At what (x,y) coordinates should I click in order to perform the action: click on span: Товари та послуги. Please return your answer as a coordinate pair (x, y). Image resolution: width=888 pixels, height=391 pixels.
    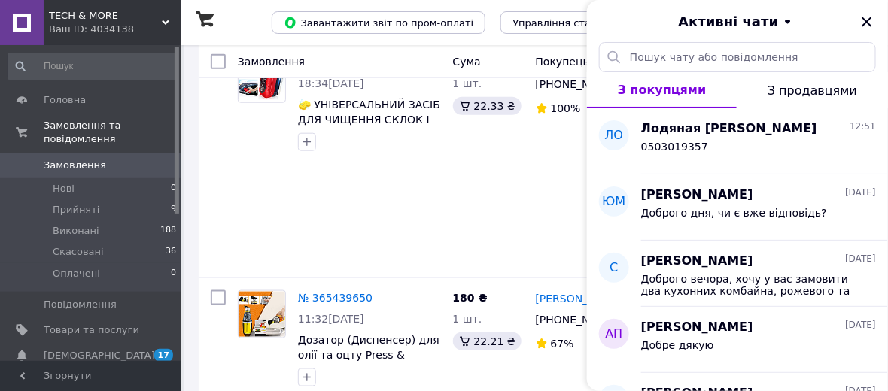
    Looking at the image, I should click on (91, 330).